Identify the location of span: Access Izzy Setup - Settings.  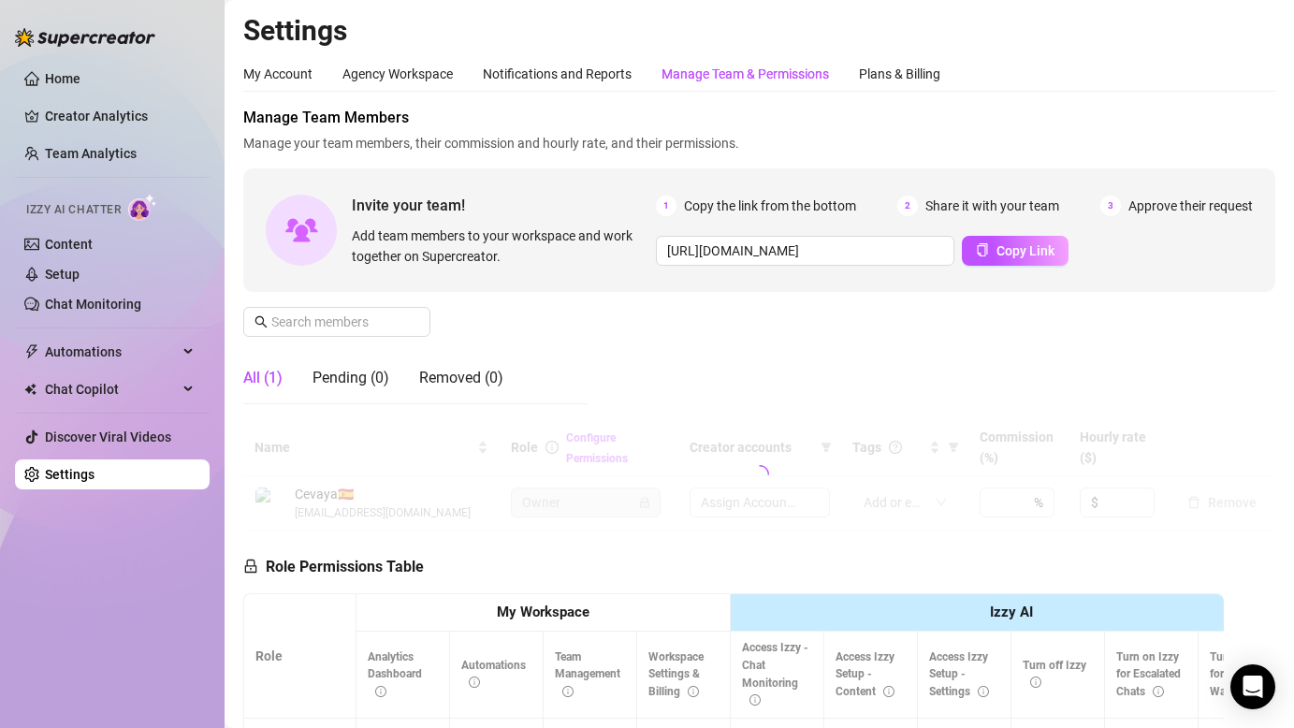
(959, 674).